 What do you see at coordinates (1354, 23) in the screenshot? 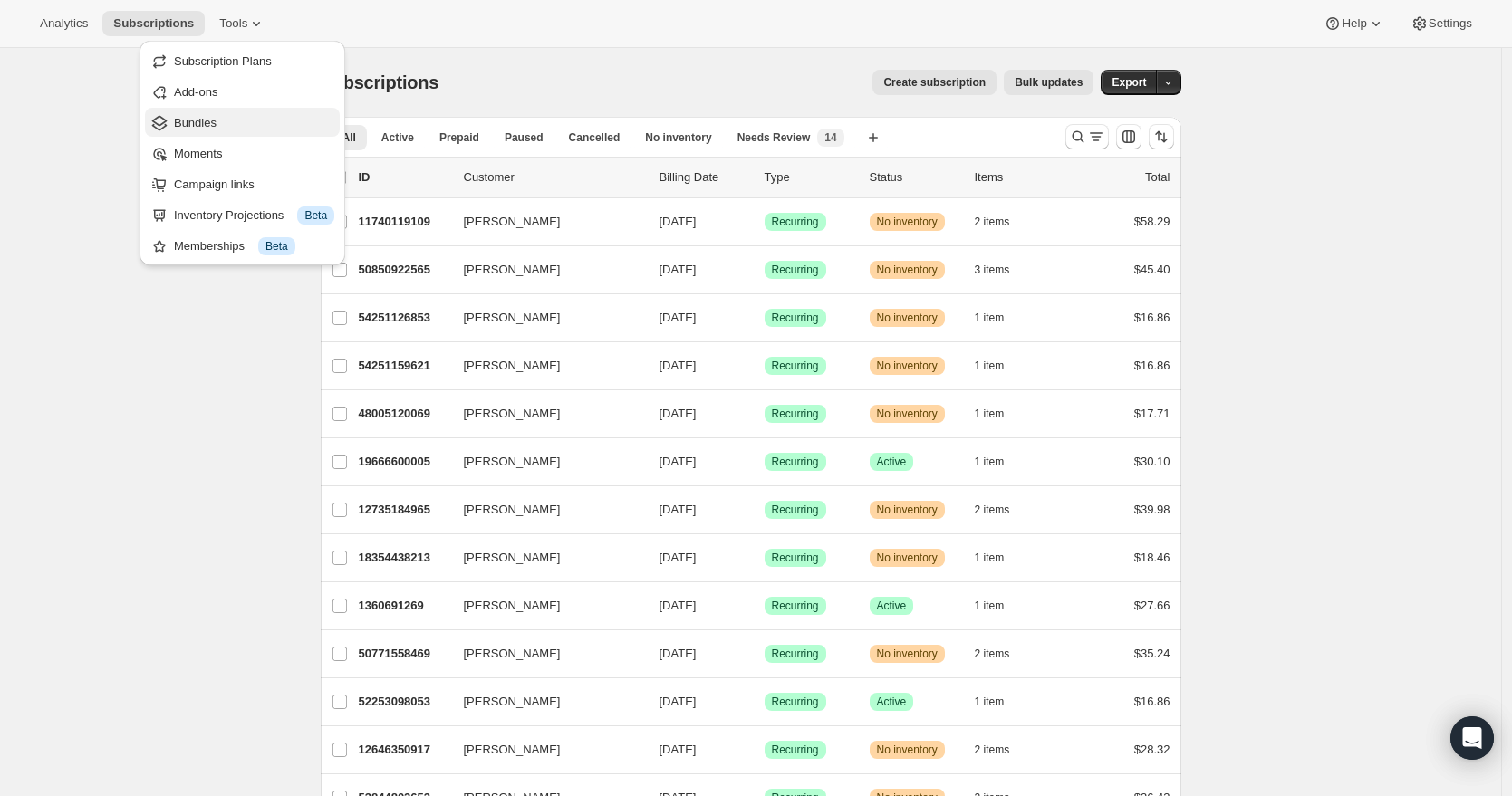
I see `span: Help` at bounding box center [1354, 23].